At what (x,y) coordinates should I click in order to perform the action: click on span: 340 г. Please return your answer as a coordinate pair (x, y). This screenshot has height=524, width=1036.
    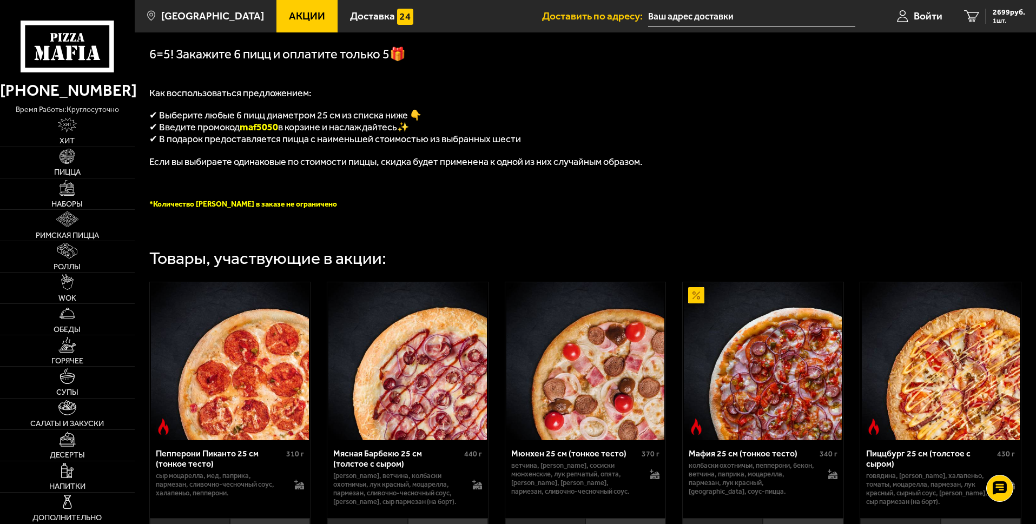
    Looking at the image, I should click on (829, 454).